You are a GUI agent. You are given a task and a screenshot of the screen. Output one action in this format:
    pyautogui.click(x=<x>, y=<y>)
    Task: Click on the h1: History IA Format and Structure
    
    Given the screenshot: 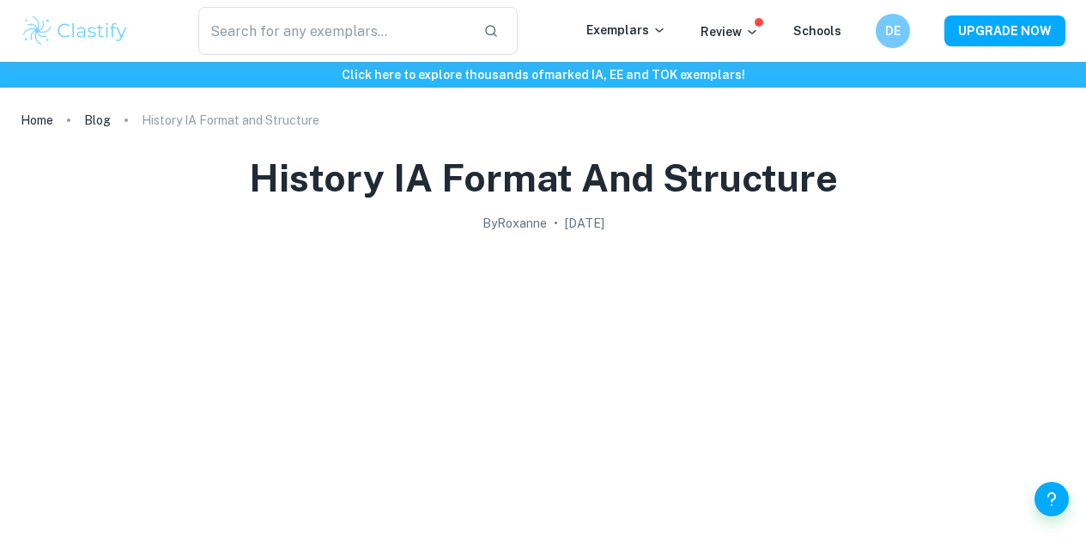 What is the action you would take?
    pyautogui.click(x=544, y=178)
    